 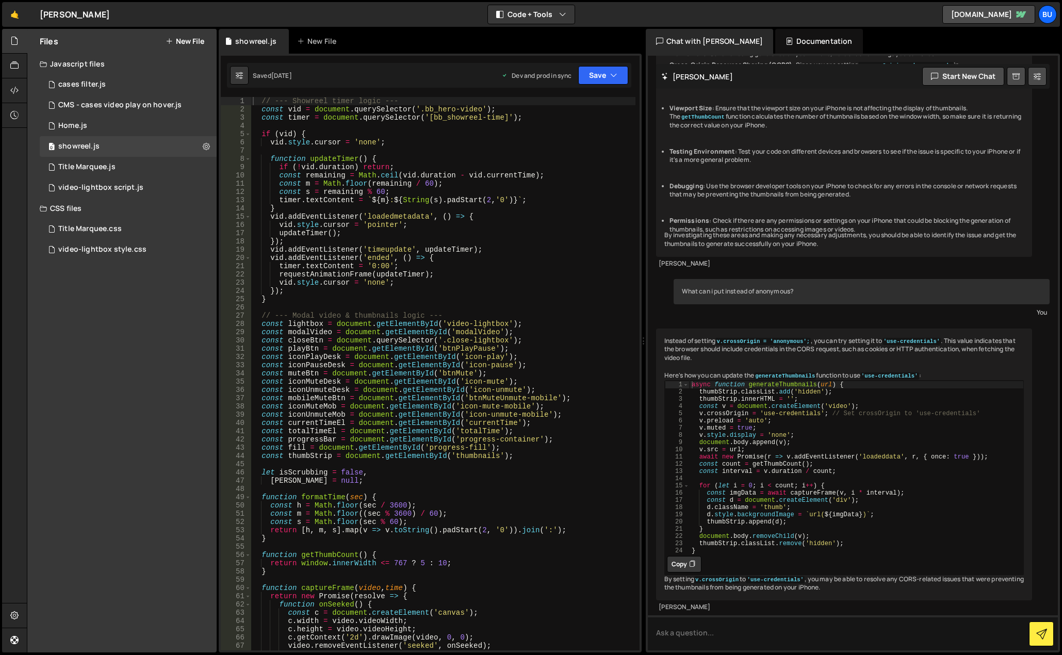 What do you see at coordinates (847, 225) in the screenshot?
I see `li: : Check if there are any permissions or settings on your iPhone that could be blocking the genera...` at bounding box center [847, 225].